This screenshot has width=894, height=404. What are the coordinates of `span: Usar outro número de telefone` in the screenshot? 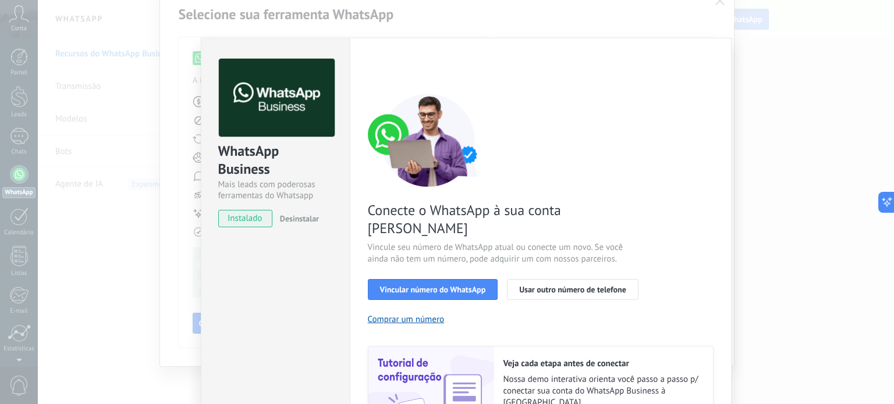 It's located at (573, 290).